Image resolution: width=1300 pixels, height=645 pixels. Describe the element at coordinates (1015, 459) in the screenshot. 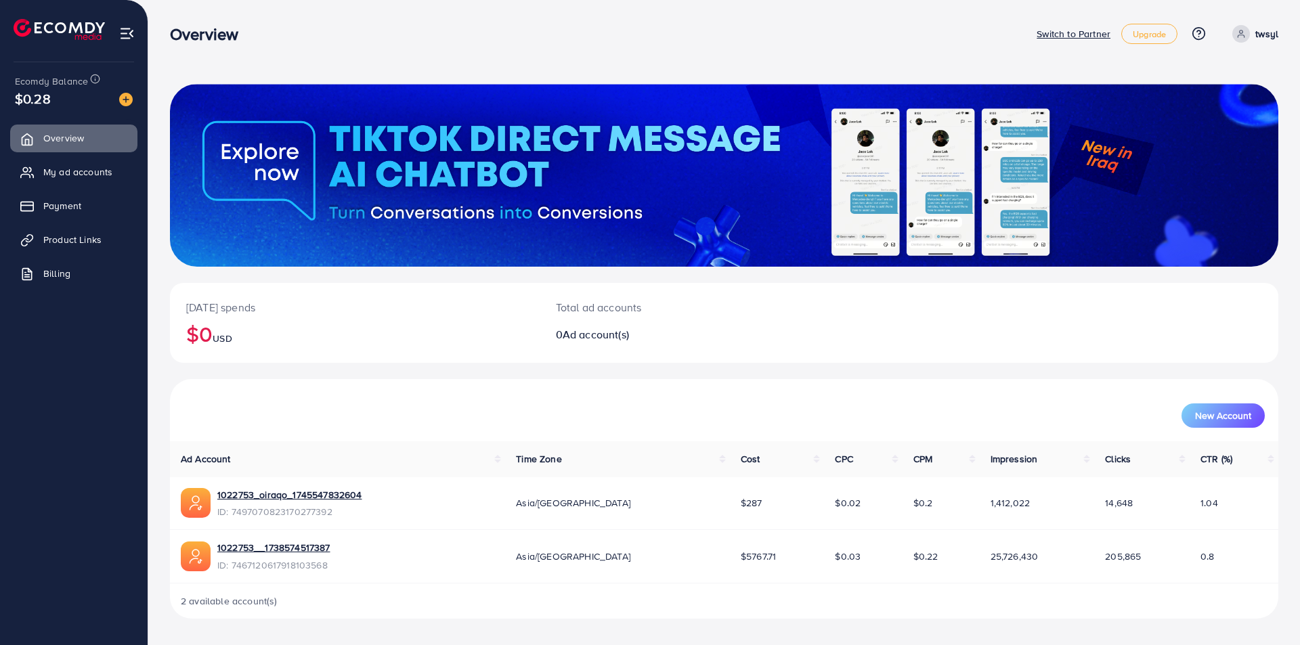

I see `span: Impression` at that location.